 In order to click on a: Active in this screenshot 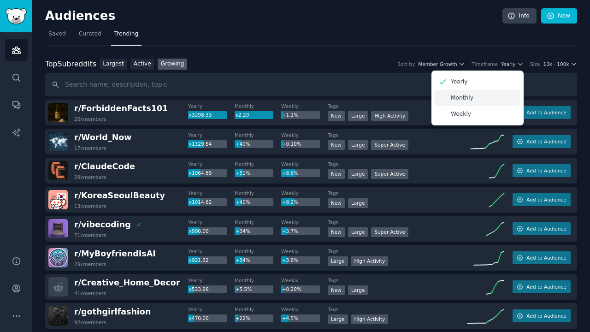, I will do `click(142, 64)`.